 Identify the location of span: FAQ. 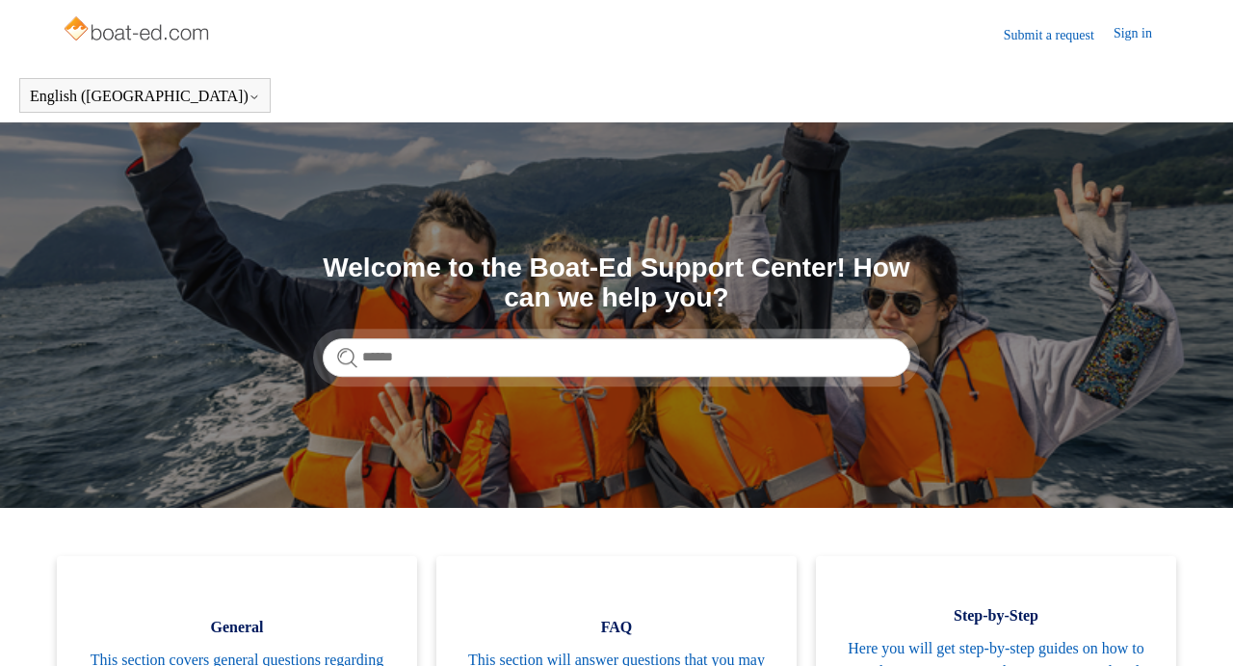
(617, 627).